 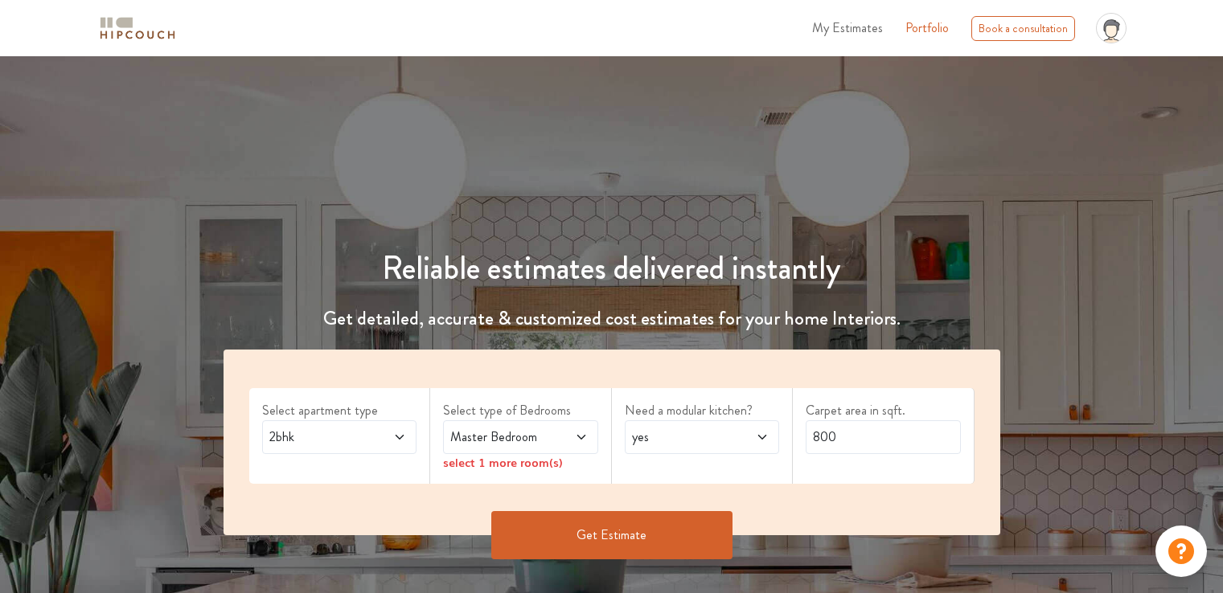 What do you see at coordinates (702, 411) in the screenshot?
I see `label: Need a modular kitchen?` at bounding box center [702, 411].